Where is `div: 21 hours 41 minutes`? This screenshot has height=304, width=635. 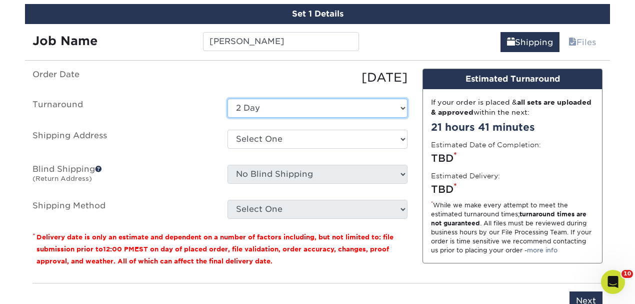 div: 21 hours 41 minutes is located at coordinates (513, 127).